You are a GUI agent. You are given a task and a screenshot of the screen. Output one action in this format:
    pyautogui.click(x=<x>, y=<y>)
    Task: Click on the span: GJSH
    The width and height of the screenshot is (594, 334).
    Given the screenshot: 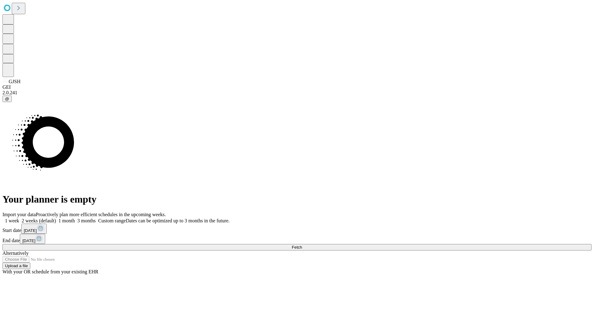 What is the action you would take?
    pyautogui.click(x=15, y=81)
    